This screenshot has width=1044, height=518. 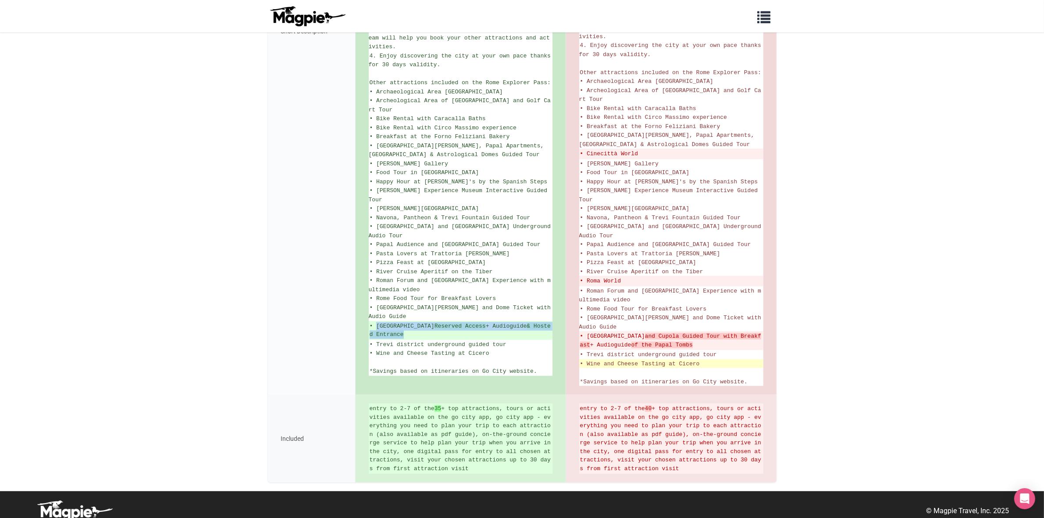 What do you see at coordinates (312, 438) in the screenshot?
I see `div: Included` at bounding box center [312, 438].